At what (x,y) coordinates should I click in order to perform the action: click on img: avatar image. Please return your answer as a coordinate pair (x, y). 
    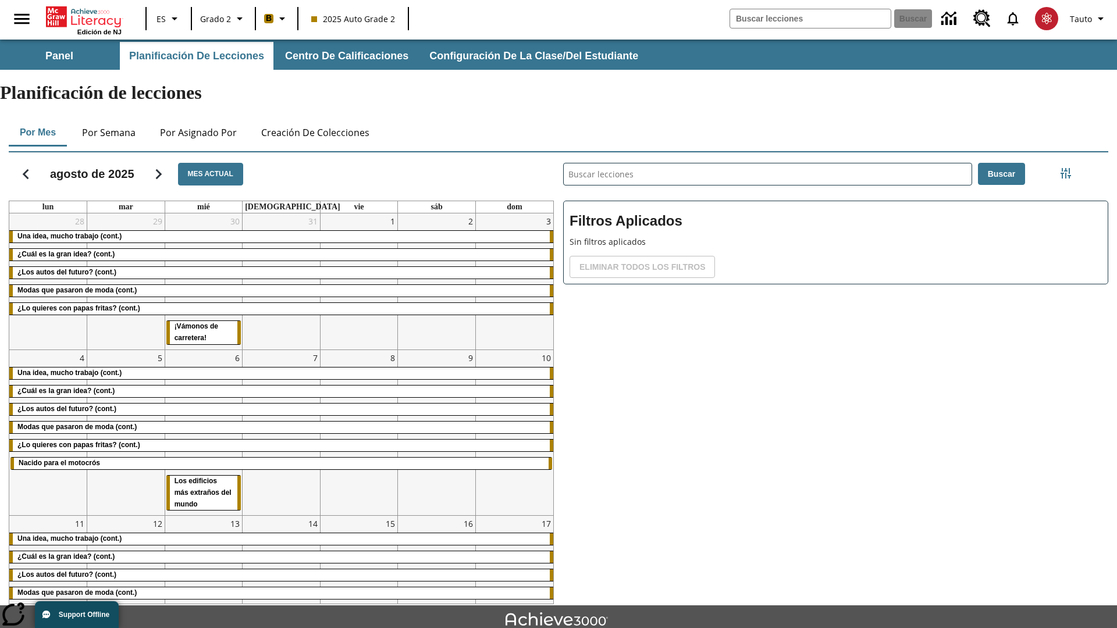
    Looking at the image, I should click on (1046, 19).